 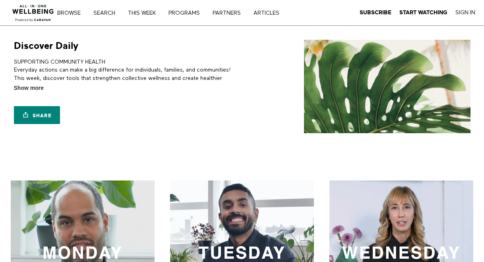 I want to click on a: Sign In, so click(x=465, y=13).